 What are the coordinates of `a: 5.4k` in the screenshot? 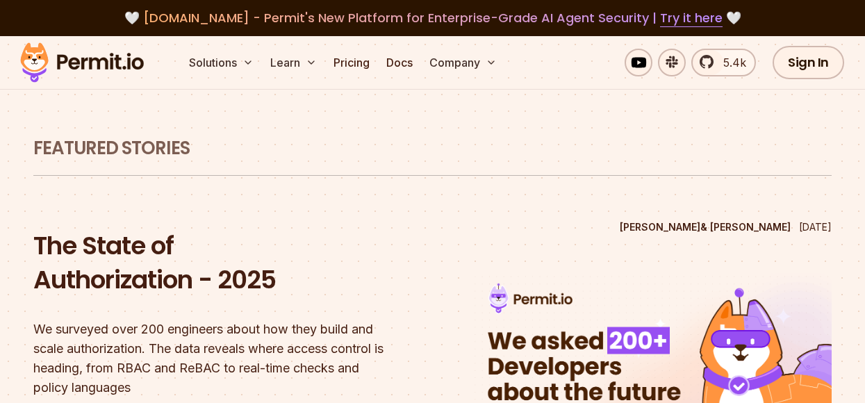 It's located at (723, 63).